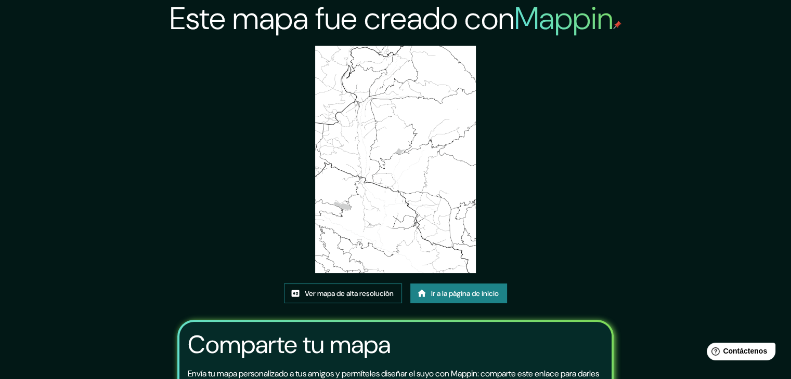  I want to click on img: created-map, so click(396, 160).